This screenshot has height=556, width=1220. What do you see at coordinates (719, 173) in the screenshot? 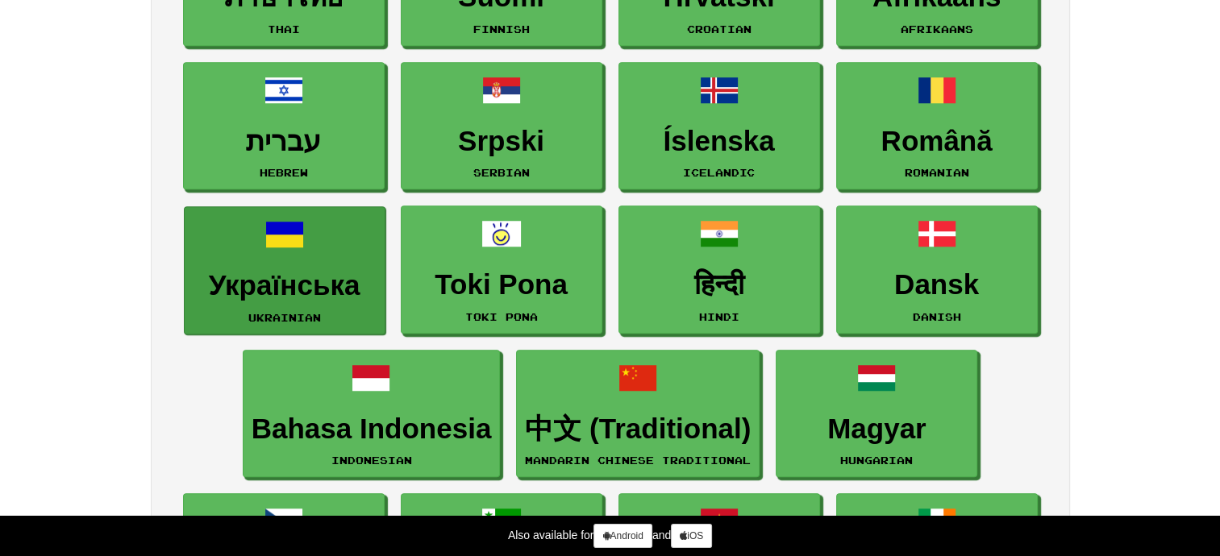
I see `small: Icelandic` at bounding box center [719, 173].